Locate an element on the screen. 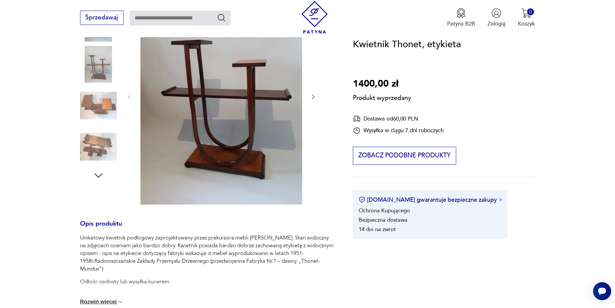 The width and height of the screenshot is (615, 308). li: Bezpieczna dostawa is located at coordinates (383, 220).